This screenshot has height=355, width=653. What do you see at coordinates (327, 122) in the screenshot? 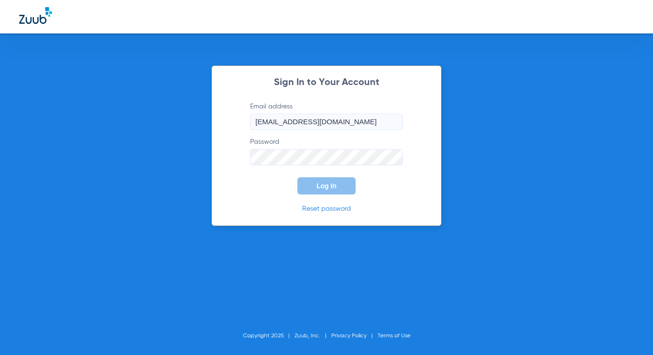
I see `input: Email address` at bounding box center [327, 122].